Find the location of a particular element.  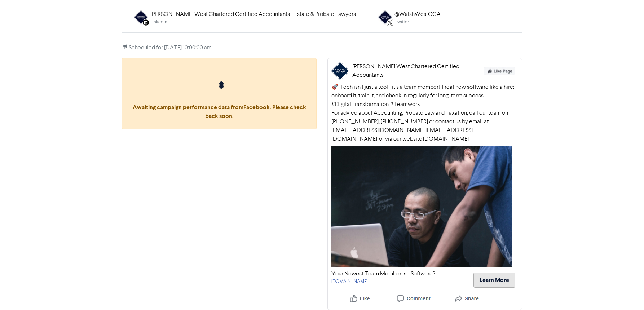

img: Like, Comment, Share is located at coordinates (413, 298).